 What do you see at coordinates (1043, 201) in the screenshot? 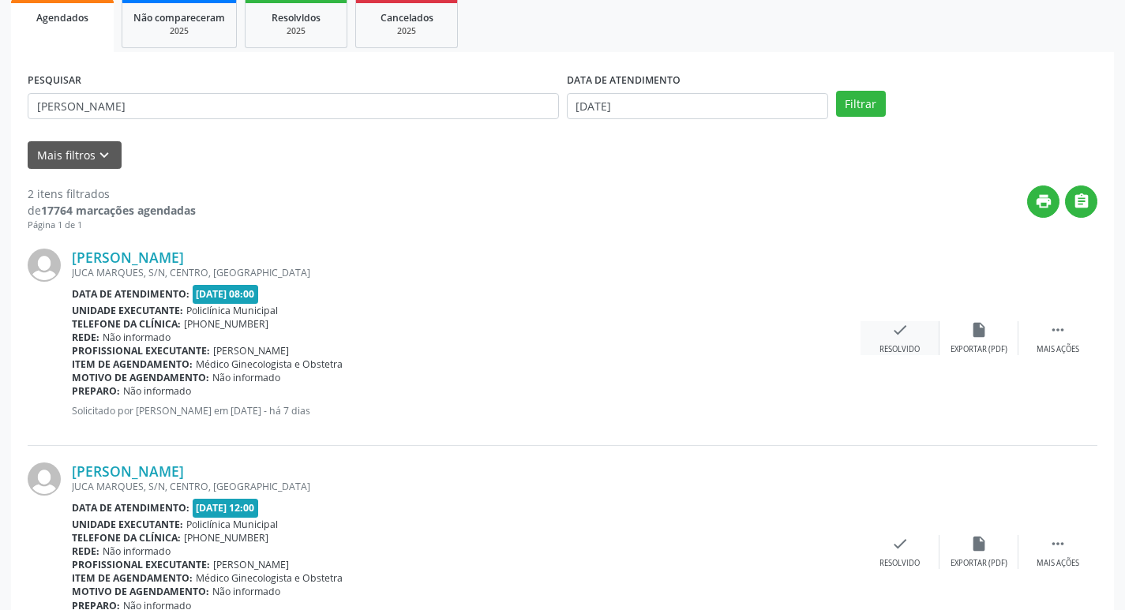
I see `button: print` at bounding box center [1043, 201].